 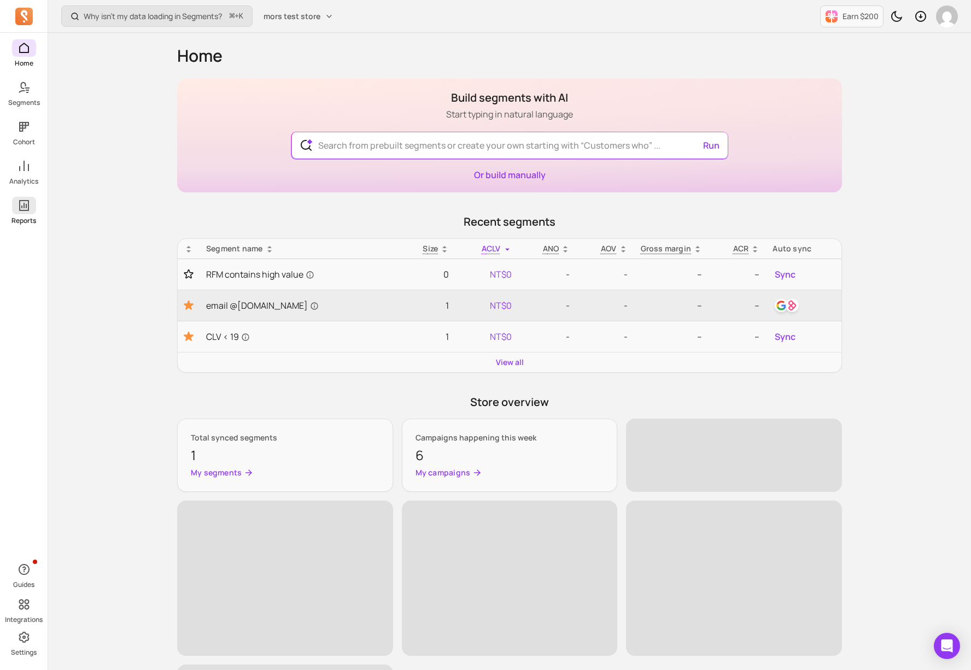 I want to click on span: Size, so click(x=430, y=248).